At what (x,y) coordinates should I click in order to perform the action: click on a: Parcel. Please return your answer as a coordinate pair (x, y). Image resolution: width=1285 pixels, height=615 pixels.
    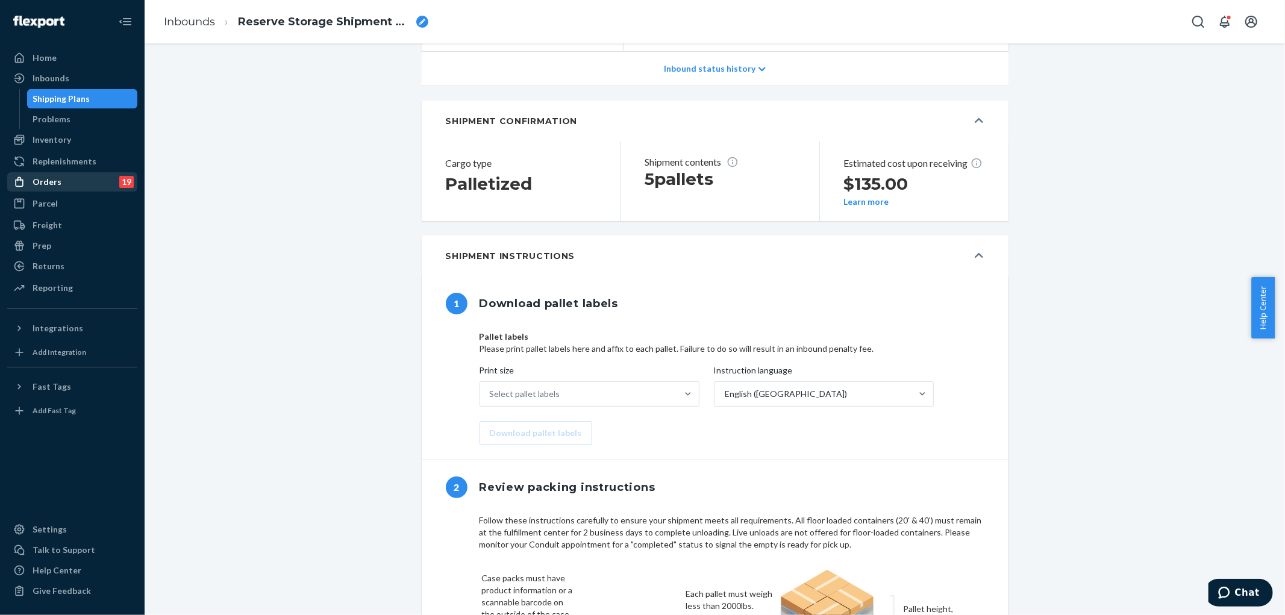
    Looking at the image, I should click on (72, 204).